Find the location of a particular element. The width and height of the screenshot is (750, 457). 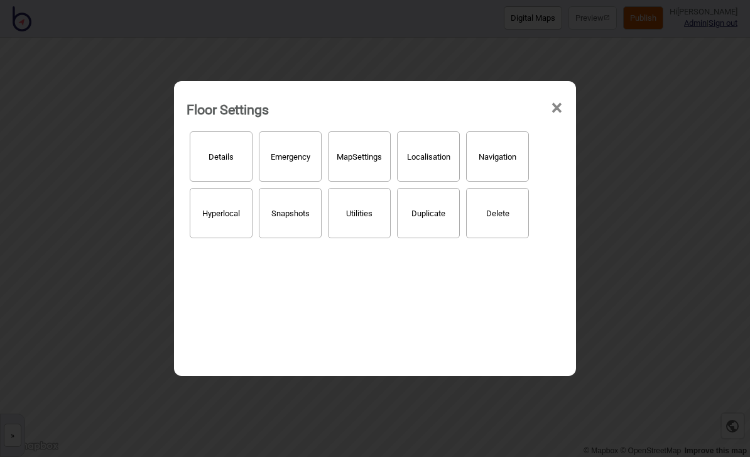

button: Localisation is located at coordinates (429, 157).